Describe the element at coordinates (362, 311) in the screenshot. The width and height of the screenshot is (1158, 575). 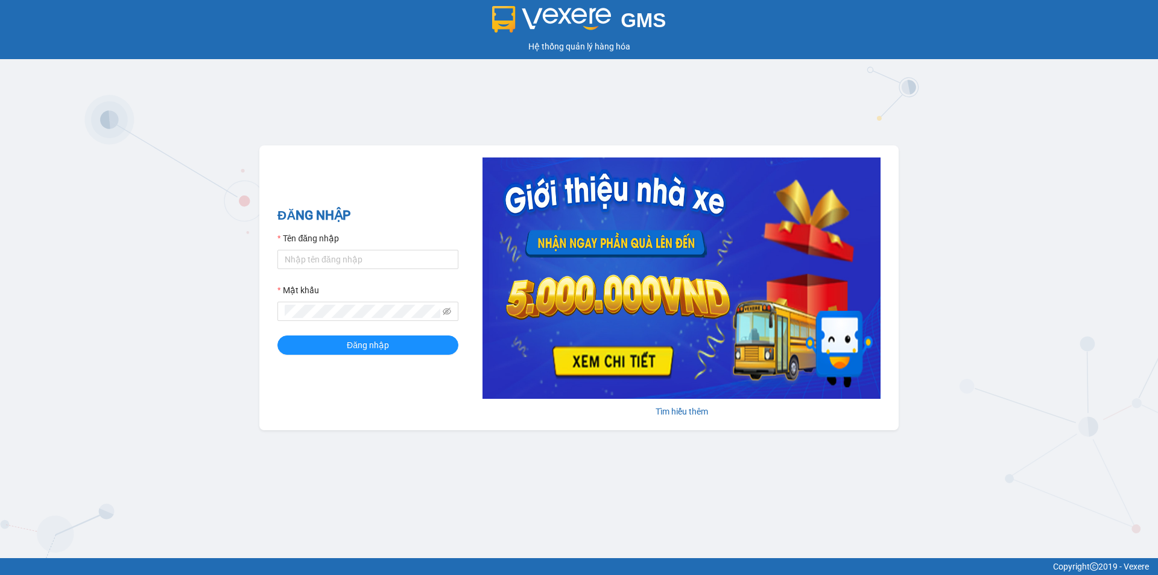
I see `input: Mật khẩu` at that location.